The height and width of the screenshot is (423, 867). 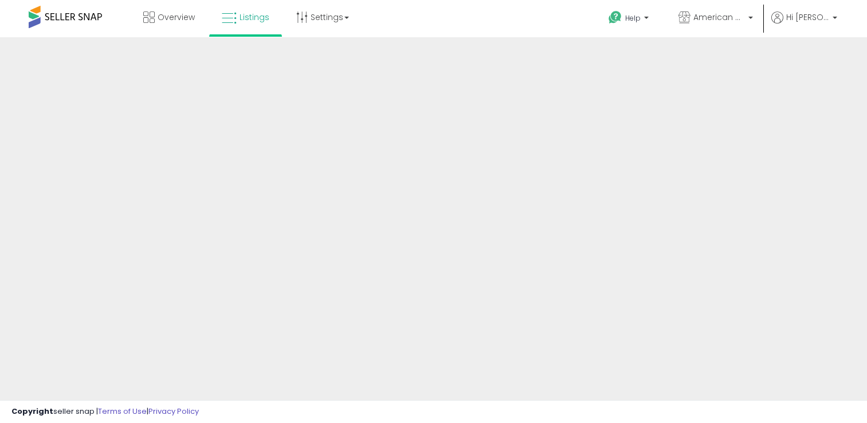 What do you see at coordinates (105, 411) in the screenshot?
I see `div: seller snap | |` at bounding box center [105, 411].